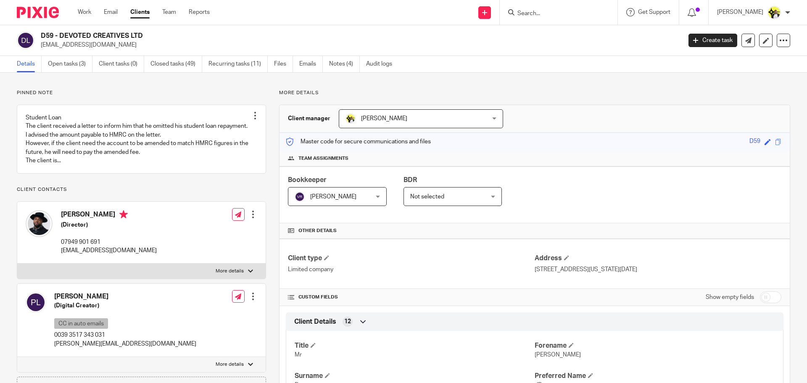  What do you see at coordinates (169, 12) in the screenshot?
I see `a: Team` at bounding box center [169, 12].